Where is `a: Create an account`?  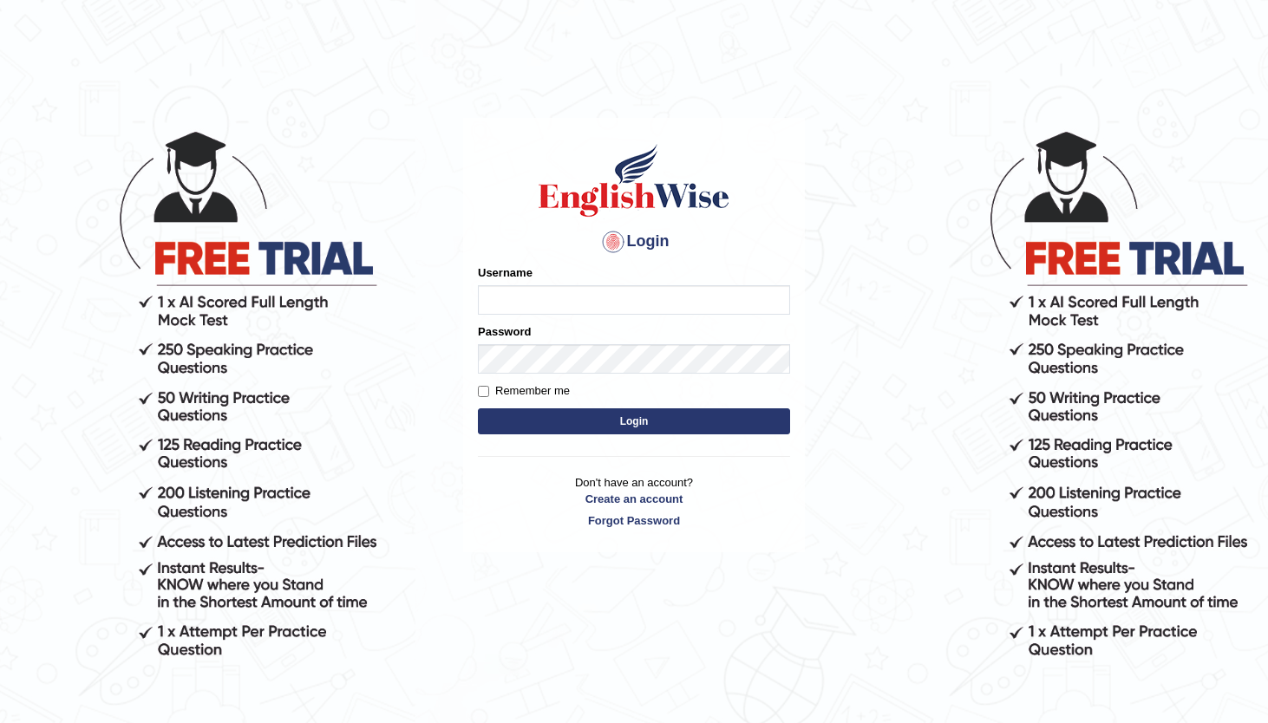
a: Create an account is located at coordinates (634, 499).